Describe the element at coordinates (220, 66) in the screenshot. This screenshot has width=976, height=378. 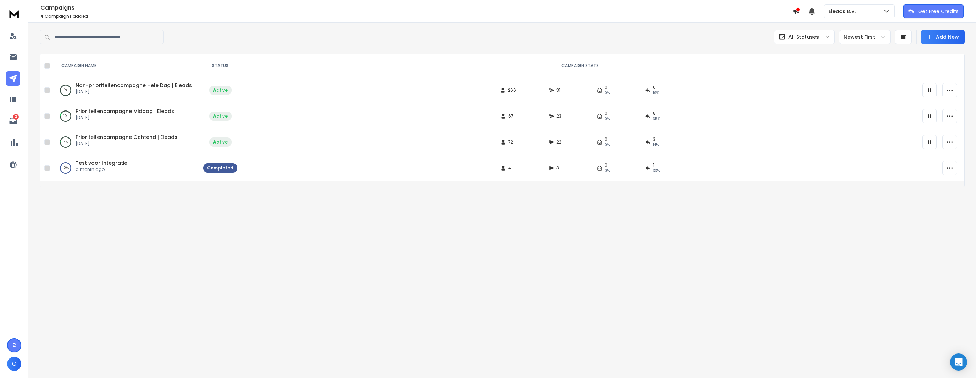
I see `th: STATUS` at that location.